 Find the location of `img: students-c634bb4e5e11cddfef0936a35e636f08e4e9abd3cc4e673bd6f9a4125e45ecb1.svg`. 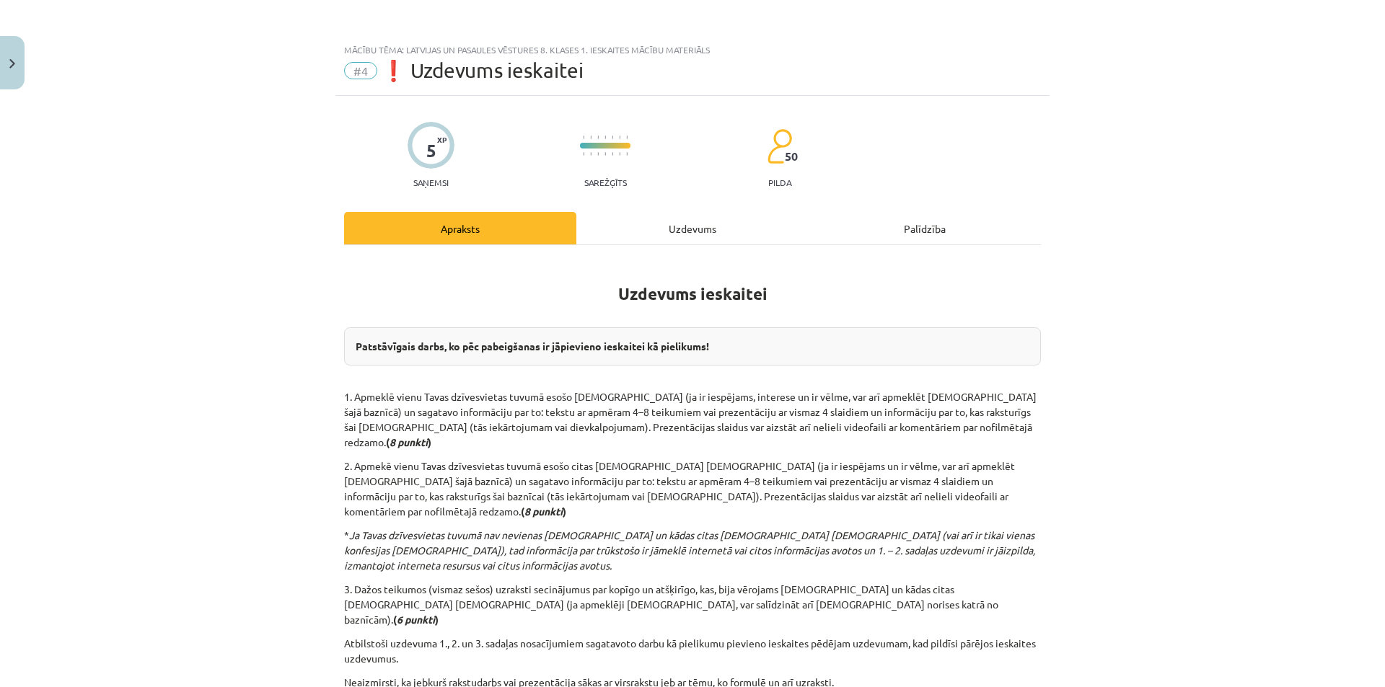

img: students-c634bb4e5e11cddfef0936a35e636f08e4e9abd3cc4e673bd6f9a4125e45ecb1.svg is located at coordinates (779, 146).